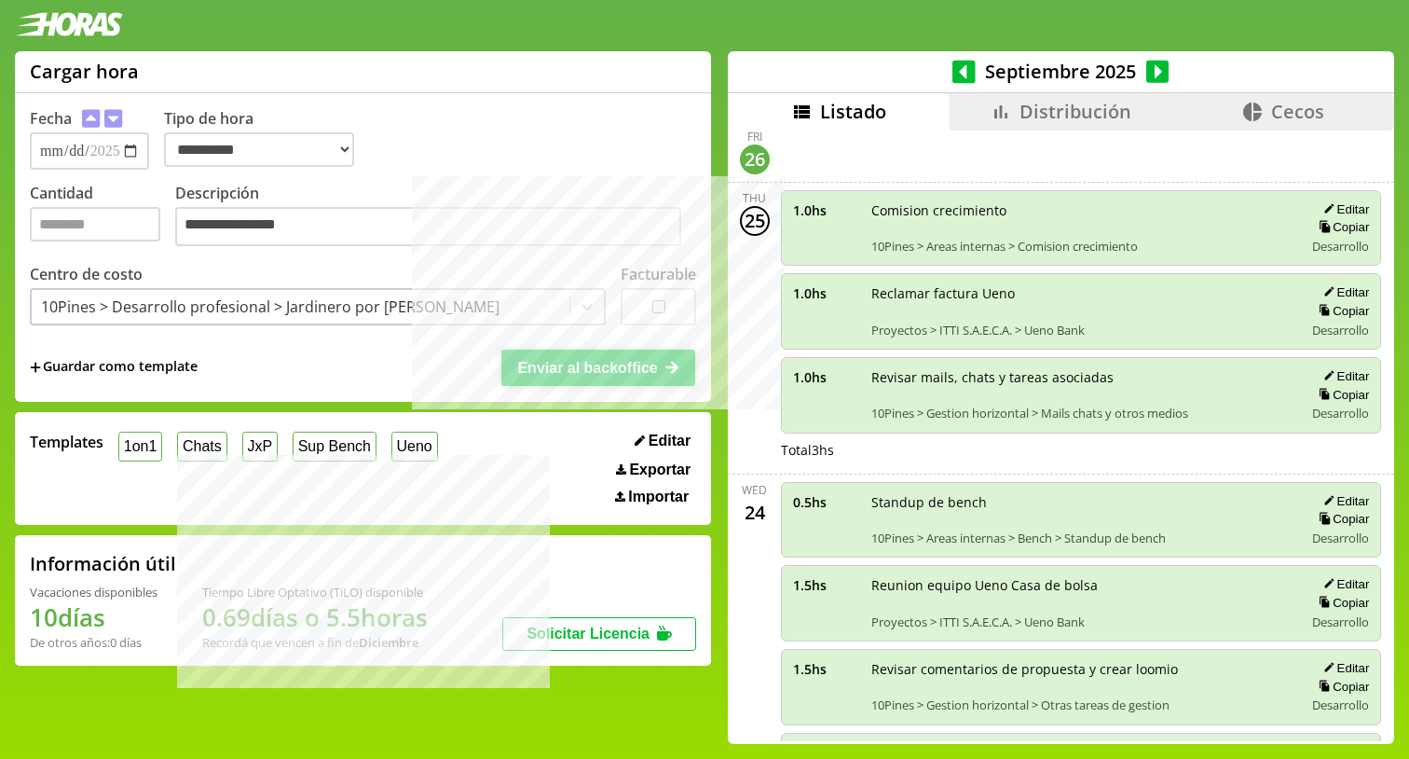 This screenshot has width=1409, height=759. I want to click on span: 0.5 hs, so click(826, 502).